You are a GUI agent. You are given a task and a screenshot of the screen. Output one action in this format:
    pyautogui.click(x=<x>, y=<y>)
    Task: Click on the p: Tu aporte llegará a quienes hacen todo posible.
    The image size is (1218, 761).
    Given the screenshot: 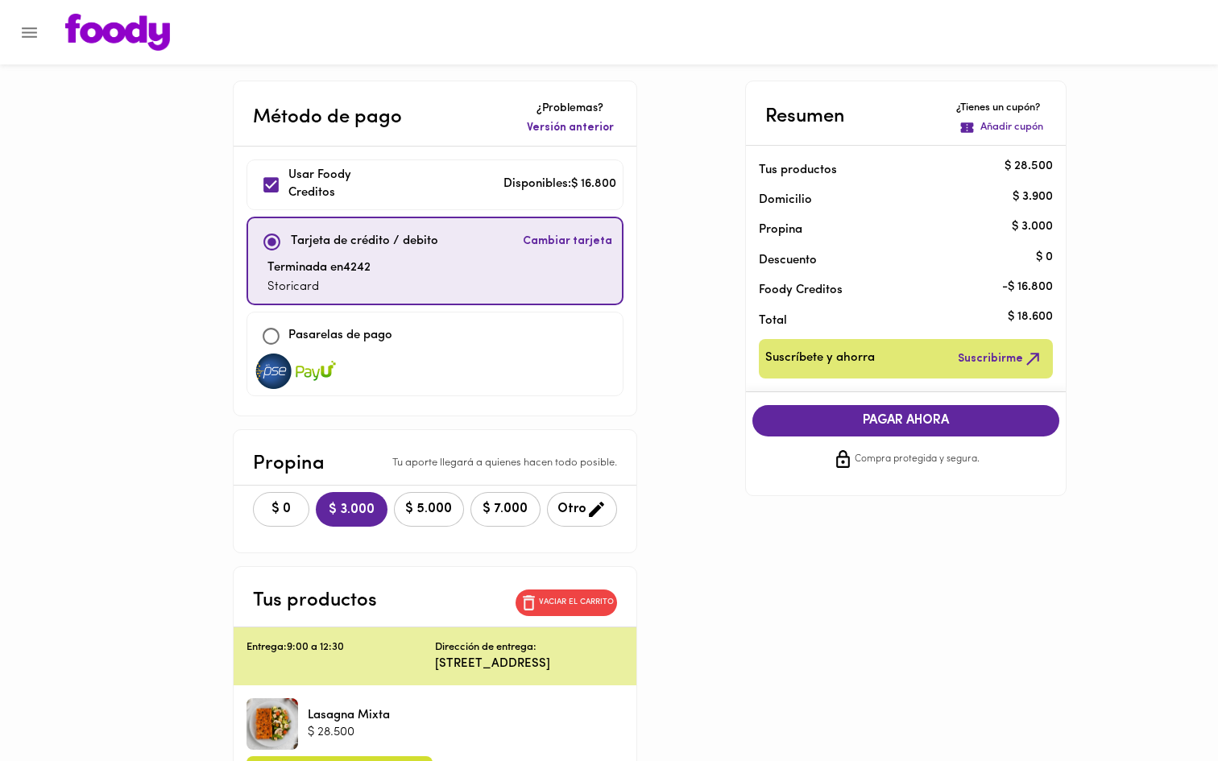 What is the action you would take?
    pyautogui.click(x=504, y=463)
    